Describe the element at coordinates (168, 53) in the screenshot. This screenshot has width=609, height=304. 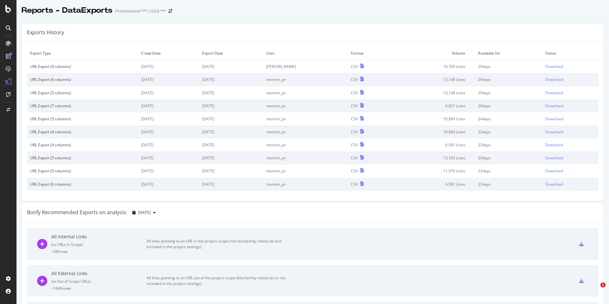
I see `td: Crawl Date` at that location.